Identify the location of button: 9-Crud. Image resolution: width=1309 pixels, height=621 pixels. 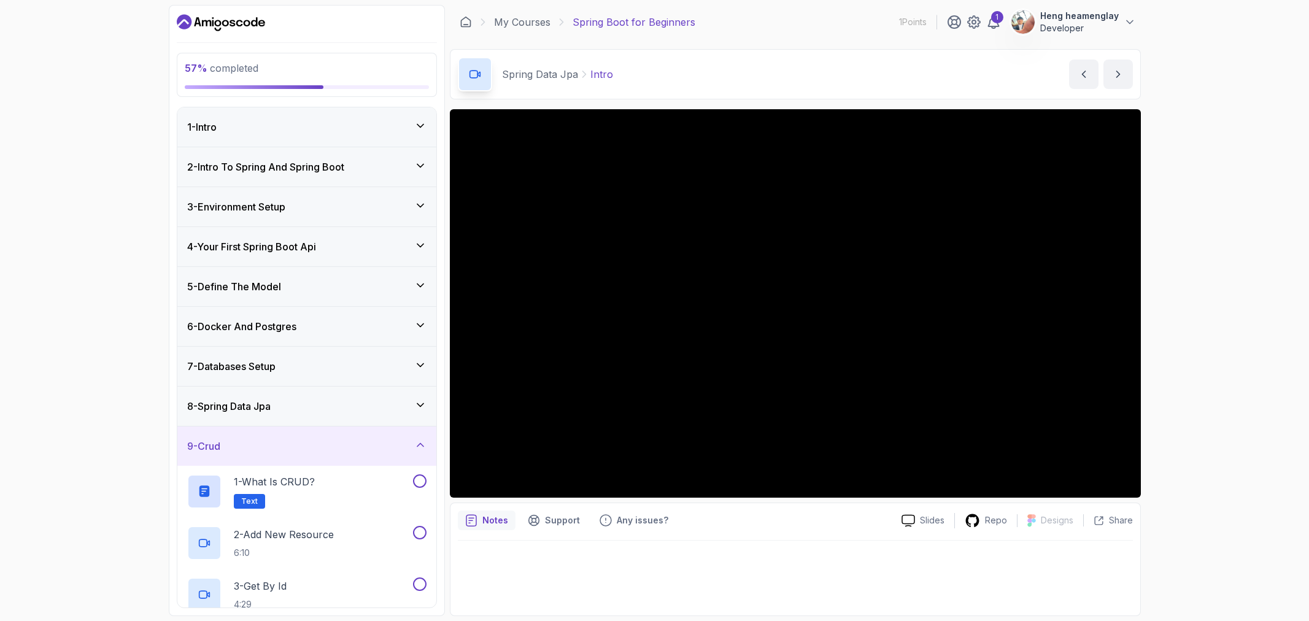
(307, 446).